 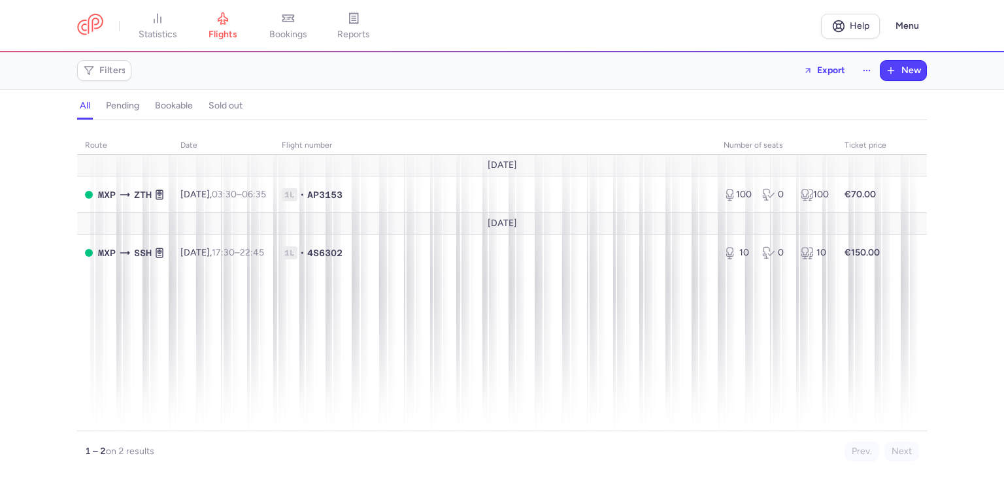 I want to click on a: Help, so click(x=851, y=26).